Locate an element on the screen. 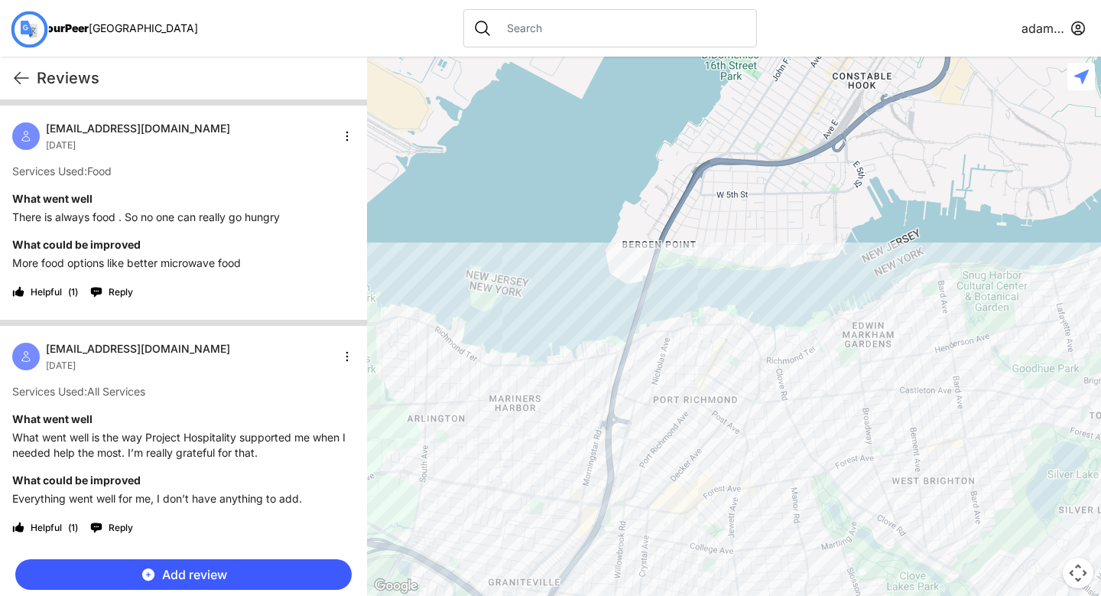  p: All Services is located at coordinates (184, 392).